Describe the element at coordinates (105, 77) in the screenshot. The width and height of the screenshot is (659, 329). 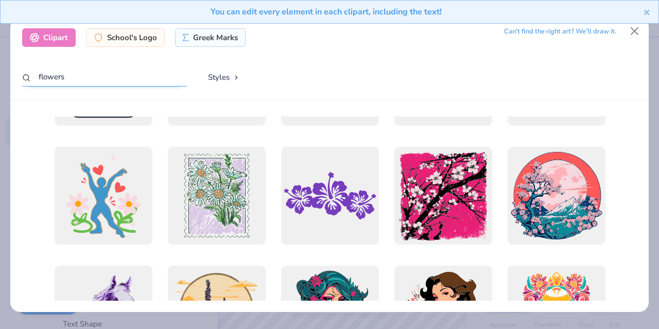
I see `input: Search by name` at that location.